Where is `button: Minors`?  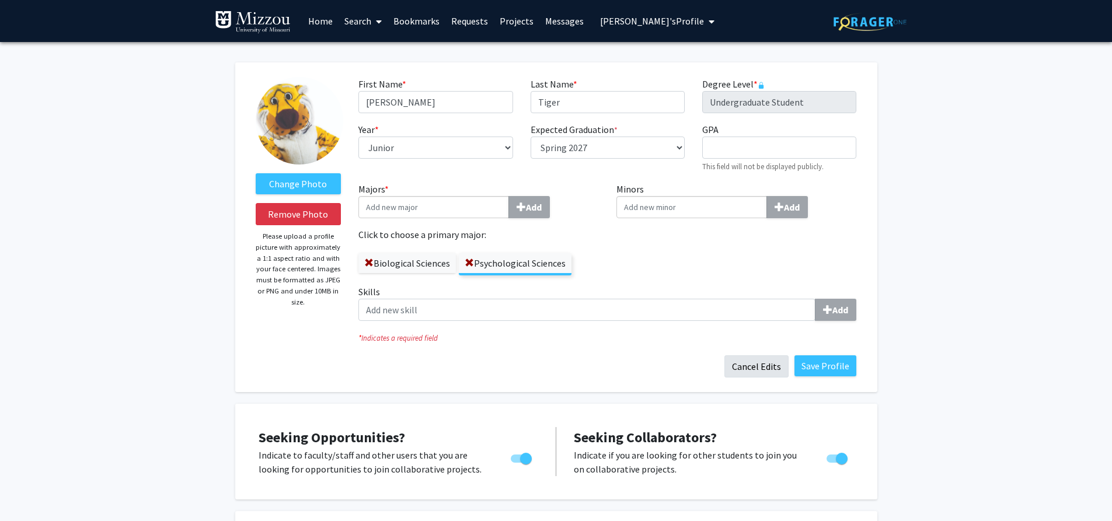
button: Minors is located at coordinates (787, 207).